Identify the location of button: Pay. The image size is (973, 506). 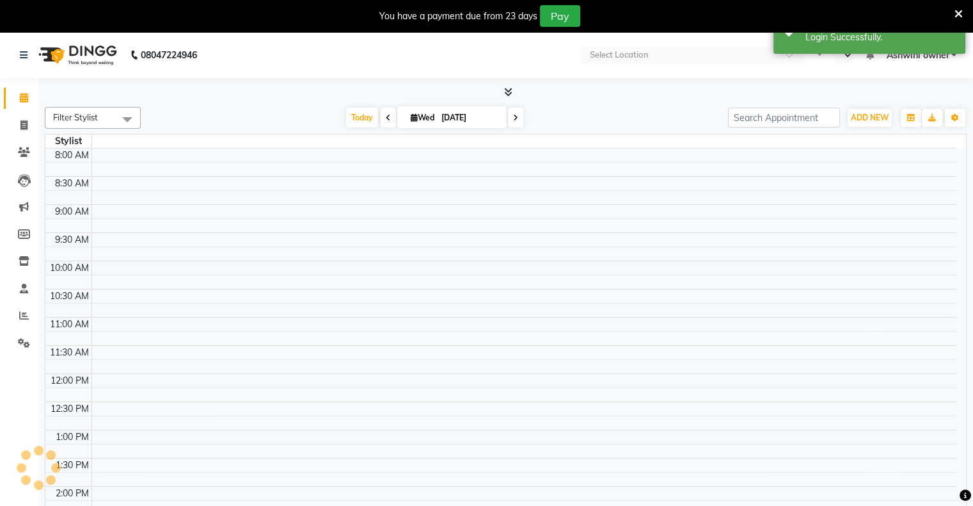
(560, 16).